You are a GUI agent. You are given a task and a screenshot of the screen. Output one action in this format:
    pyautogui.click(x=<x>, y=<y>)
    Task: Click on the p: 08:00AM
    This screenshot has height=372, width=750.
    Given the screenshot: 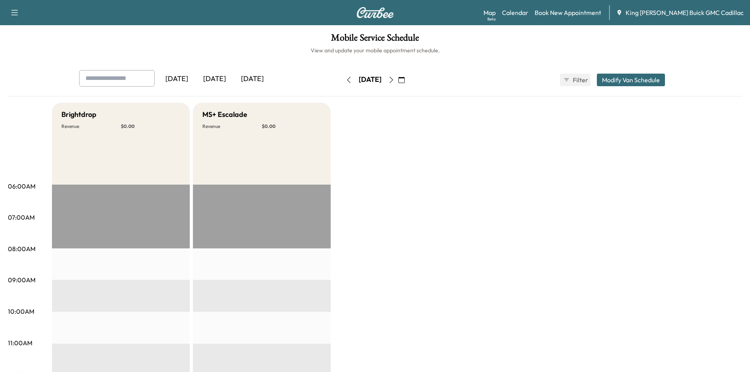 What is the action you would take?
    pyautogui.click(x=22, y=249)
    